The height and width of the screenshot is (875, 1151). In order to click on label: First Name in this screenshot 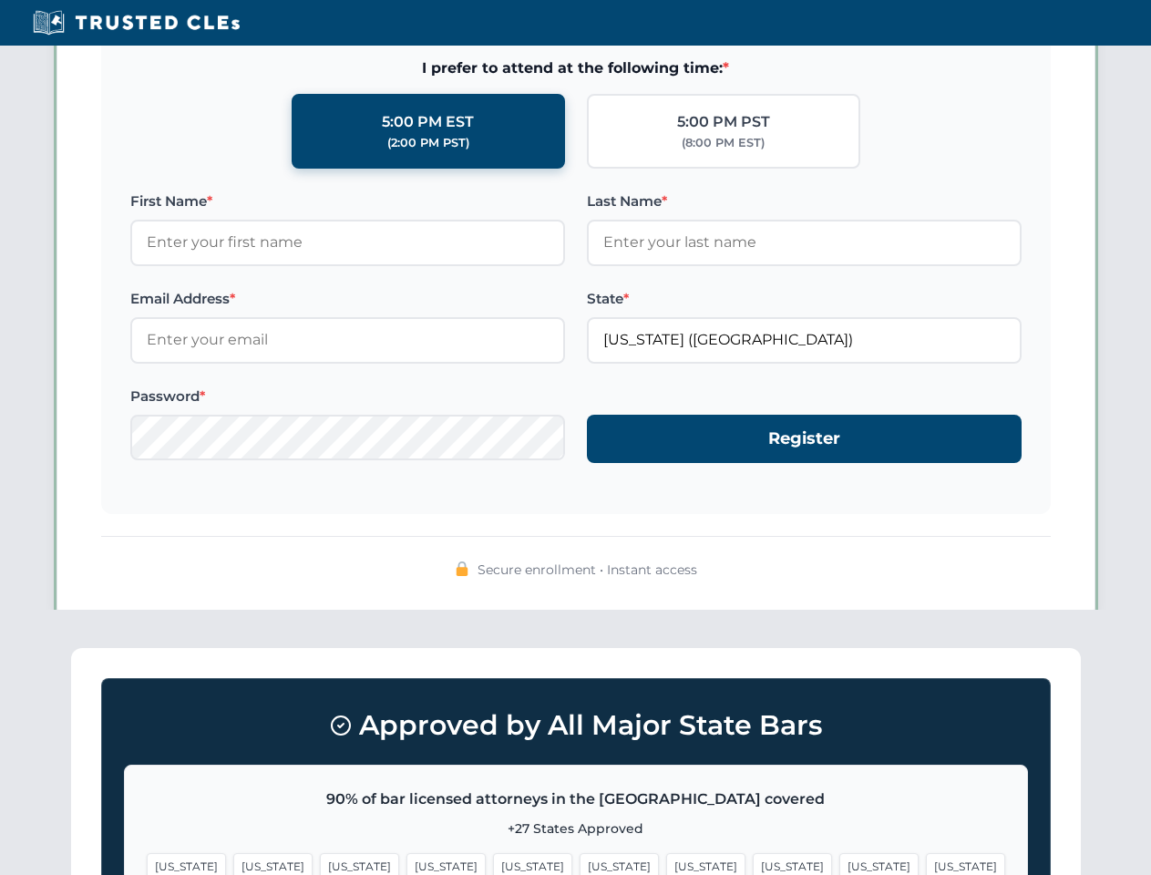, I will do `click(347, 201)`.